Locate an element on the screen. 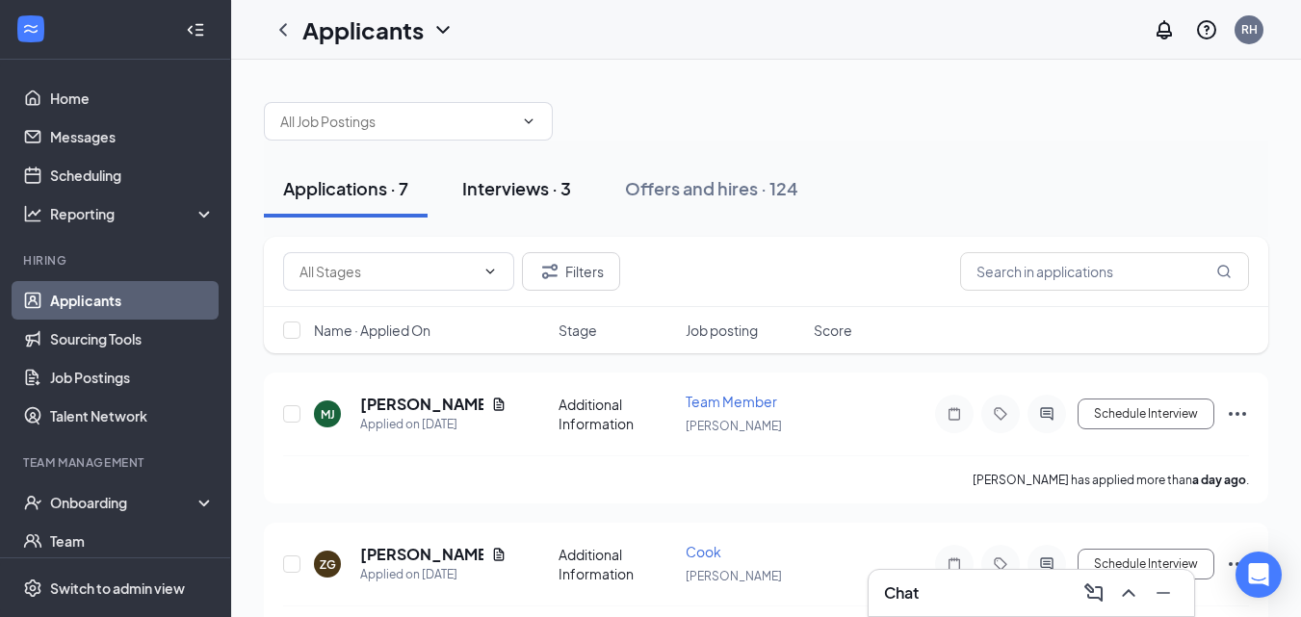  div: Onboarding is located at coordinates (124, 503).